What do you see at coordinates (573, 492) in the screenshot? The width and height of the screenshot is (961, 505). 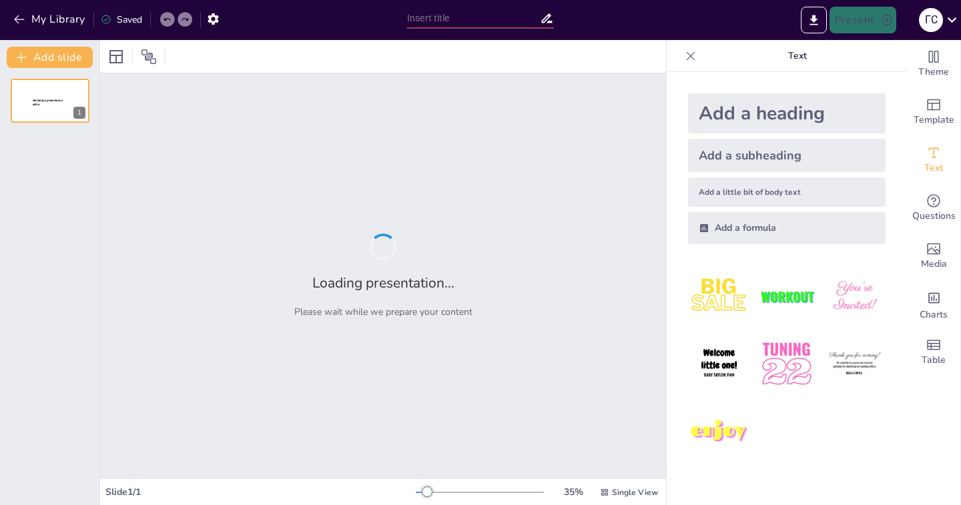 I see `div: 35 %` at bounding box center [573, 492].